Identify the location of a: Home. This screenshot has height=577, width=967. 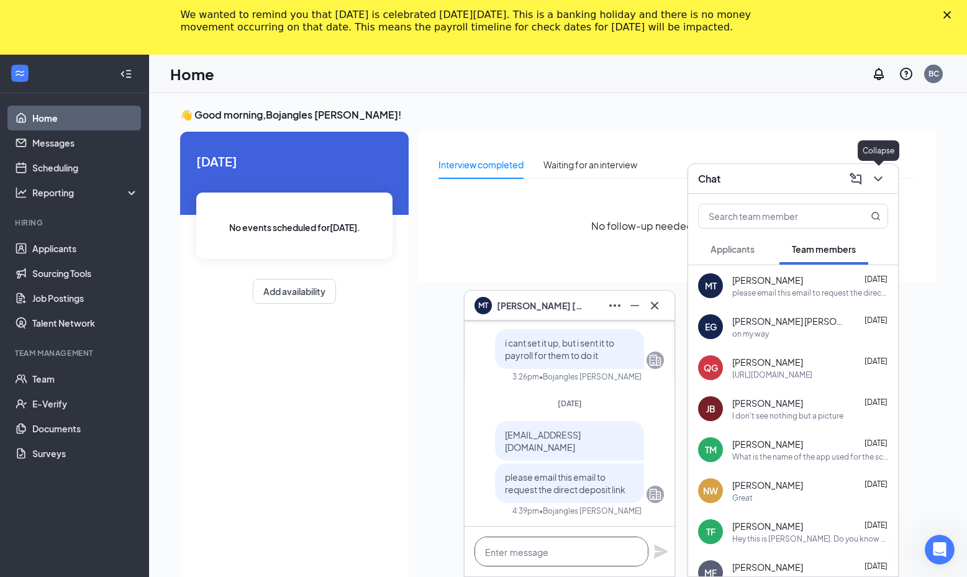
(85, 118).